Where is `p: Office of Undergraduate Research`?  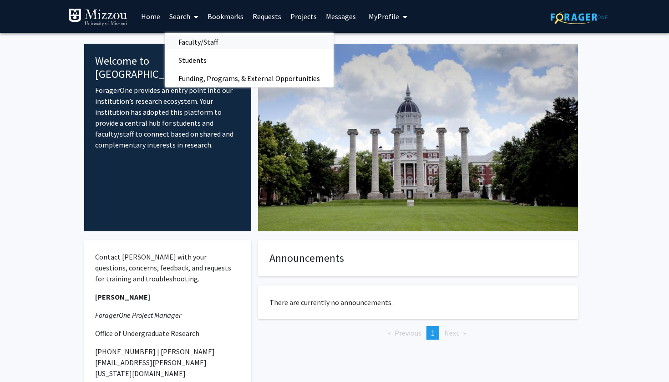 p: Office of Undergraduate Research is located at coordinates (167, 333).